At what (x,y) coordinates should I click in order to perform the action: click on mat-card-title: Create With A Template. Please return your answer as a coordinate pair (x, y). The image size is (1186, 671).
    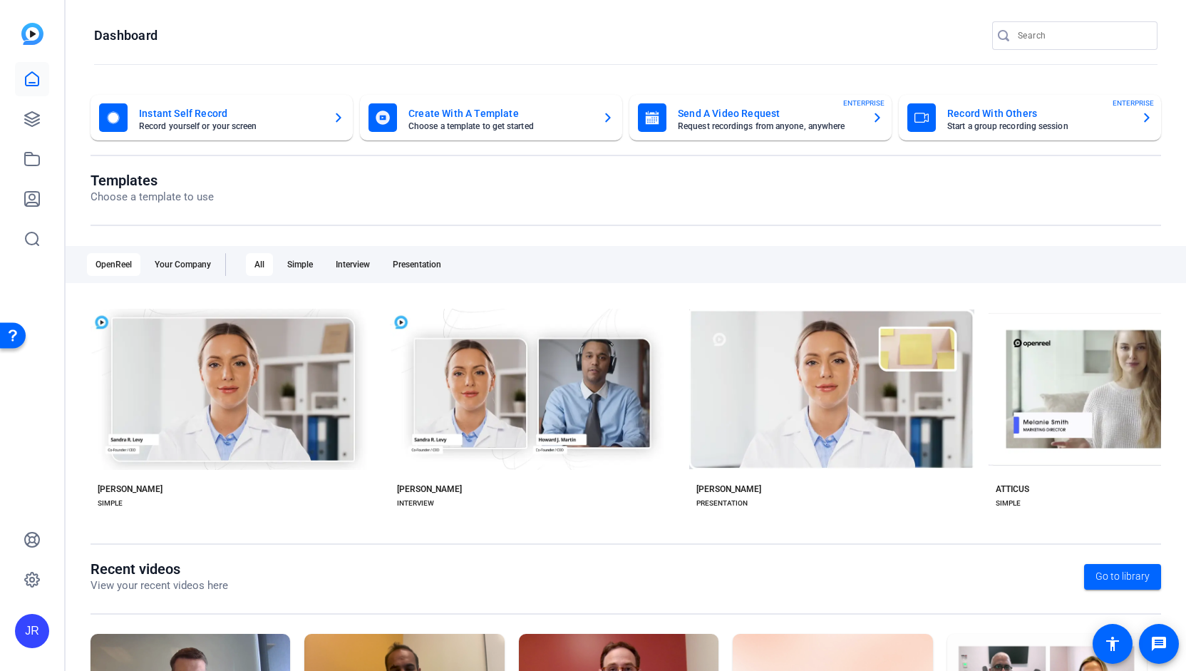
    Looking at the image, I should click on (500, 113).